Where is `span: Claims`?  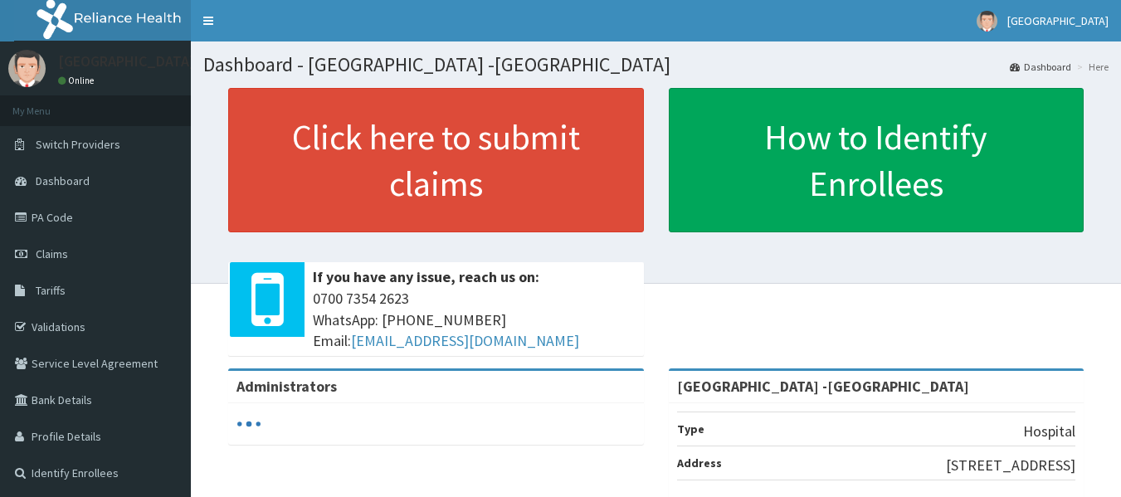 span: Claims is located at coordinates (51, 254).